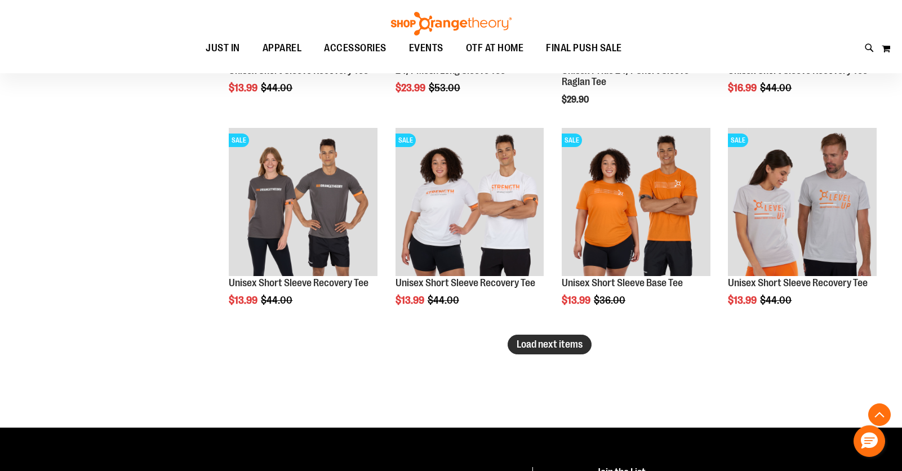 The width and height of the screenshot is (902, 471). Describe the element at coordinates (355, 48) in the screenshot. I see `a: ACCESSORIES` at that location.